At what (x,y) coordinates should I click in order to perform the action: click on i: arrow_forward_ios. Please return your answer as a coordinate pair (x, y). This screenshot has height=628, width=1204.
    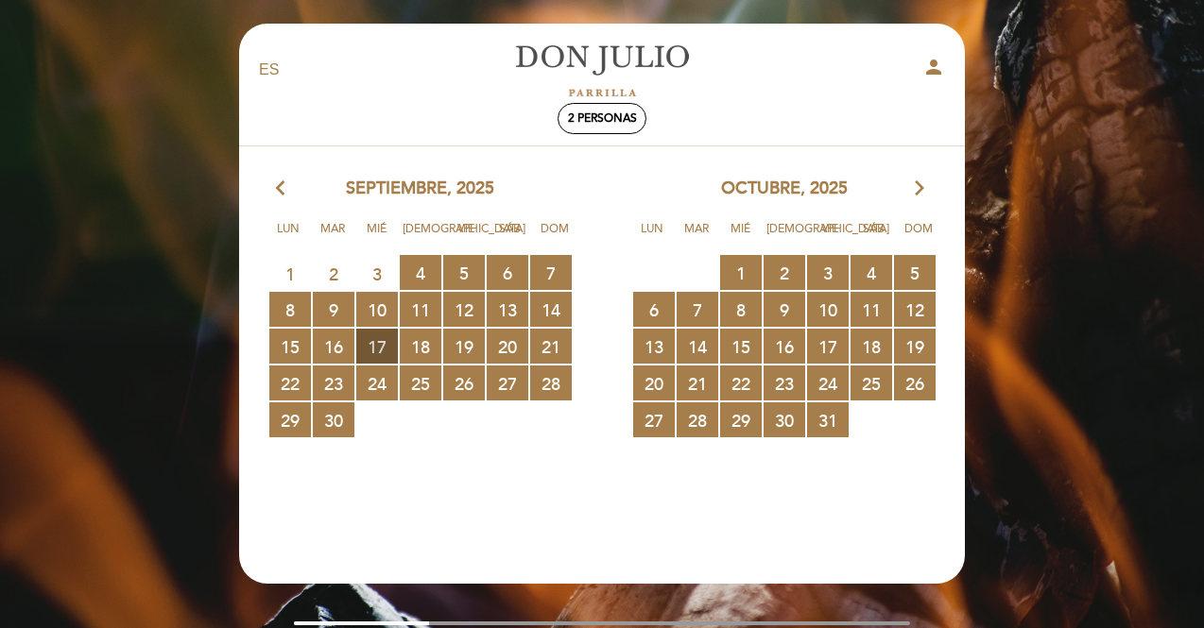
    Looking at the image, I should click on (919, 189).